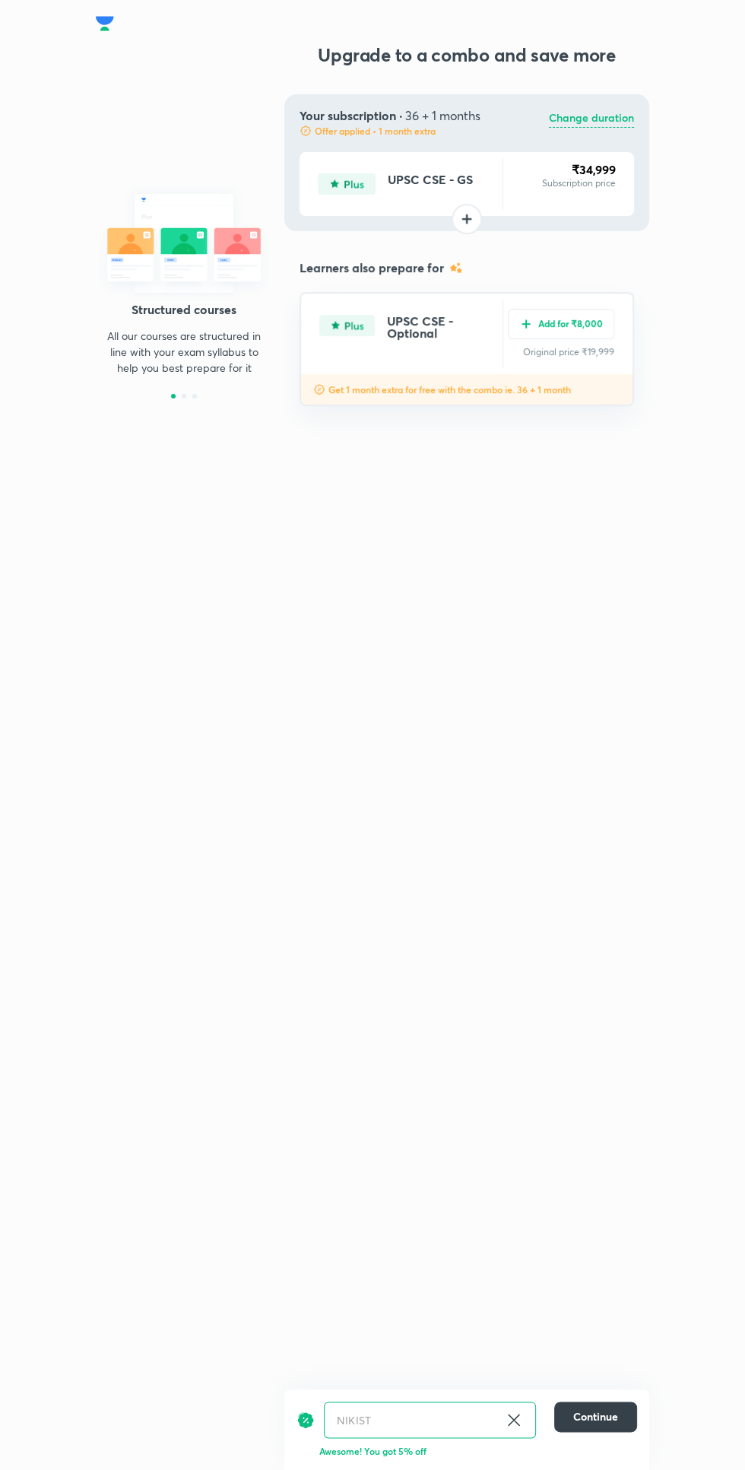 Image resolution: width=745 pixels, height=1470 pixels. Describe the element at coordinates (184, 351) in the screenshot. I see `p: All our courses are structured in line with your exam syllabus to help you best prepare for it` at that location.